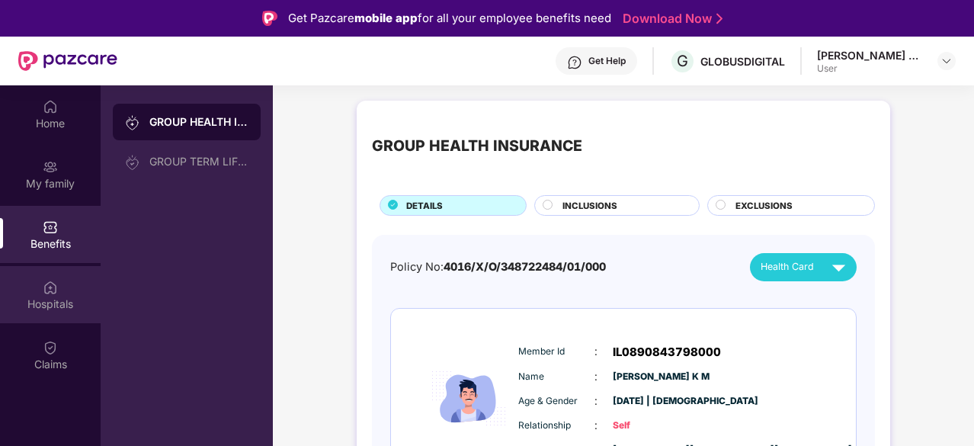  I want to click on div: Get Help, so click(607, 61).